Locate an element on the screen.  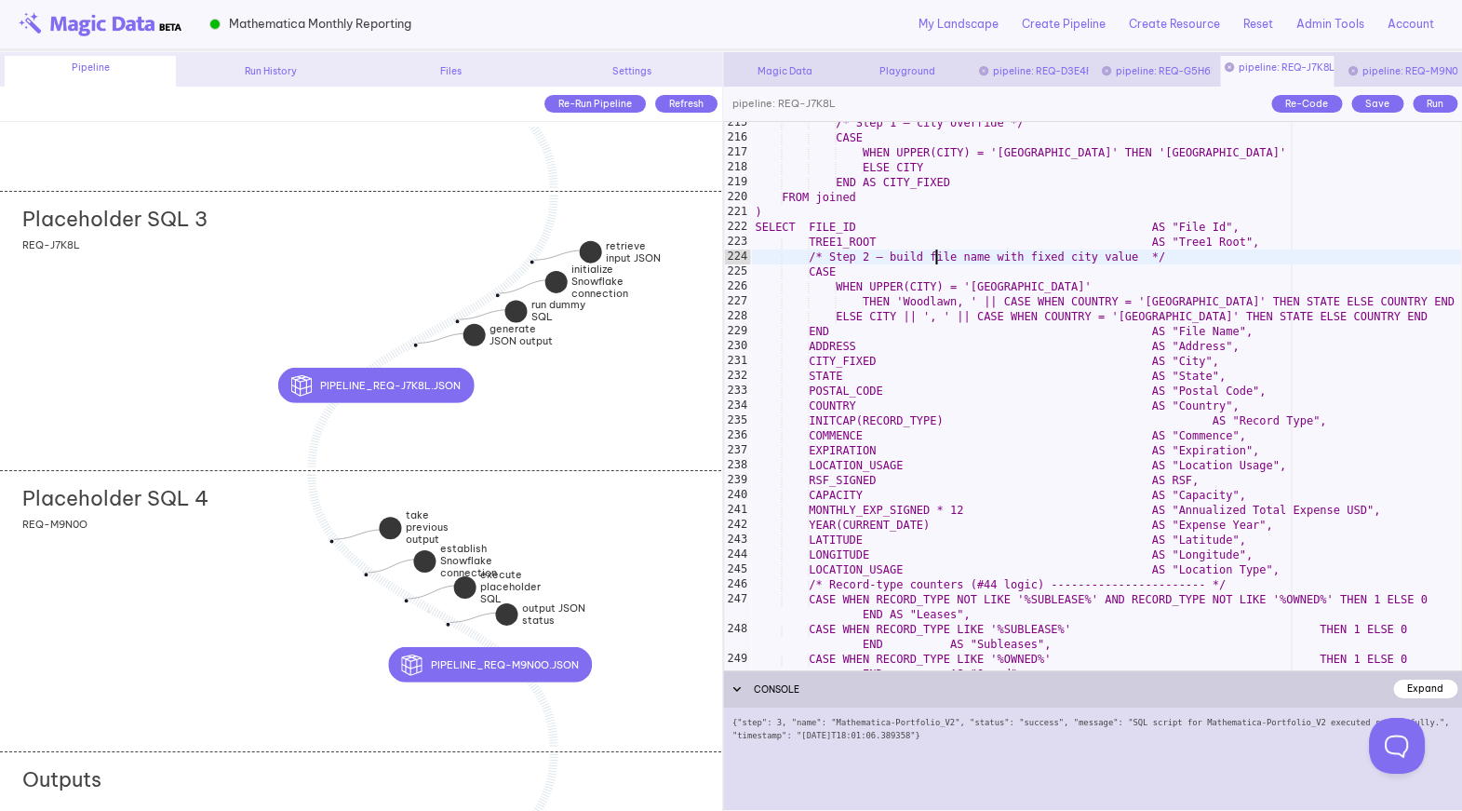
div: Pipeline is located at coordinates (90, 71).